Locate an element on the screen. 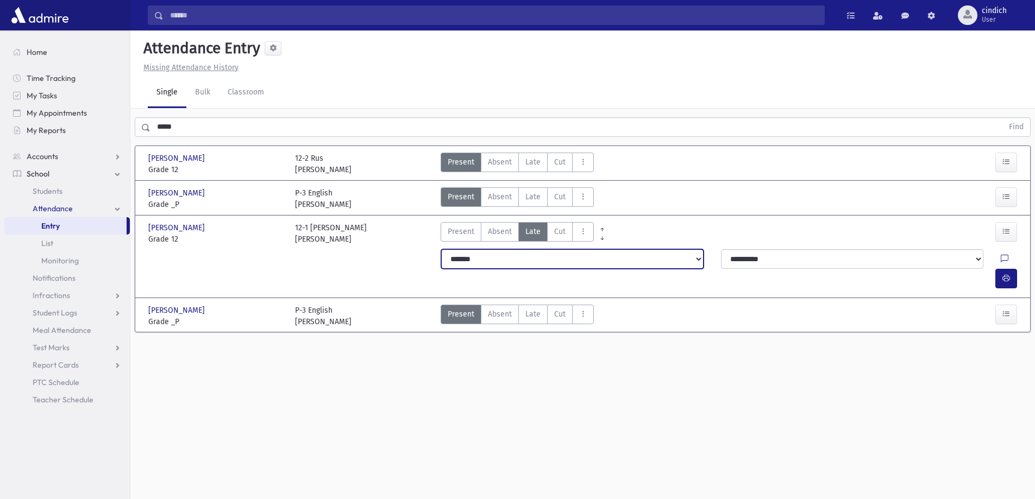  a: Student Logs is located at coordinates (67, 313).